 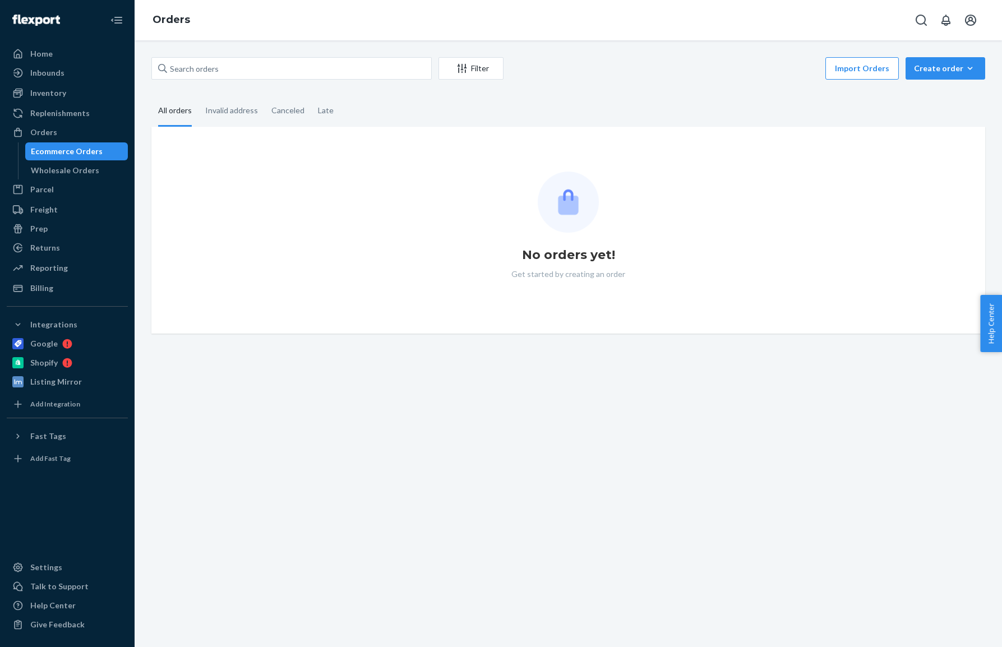 I want to click on div: Filter, so click(x=471, y=68).